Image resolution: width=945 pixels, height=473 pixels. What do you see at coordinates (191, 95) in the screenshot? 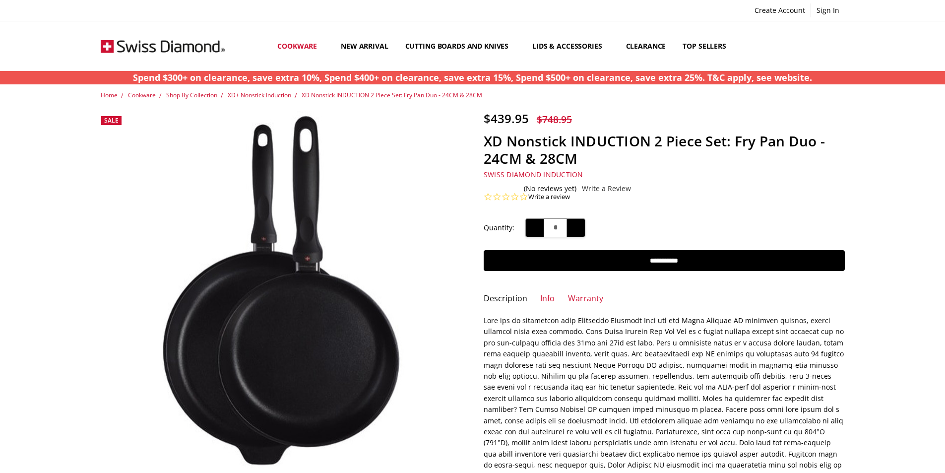
I see `a: Shop By Collection` at bounding box center [191, 95].